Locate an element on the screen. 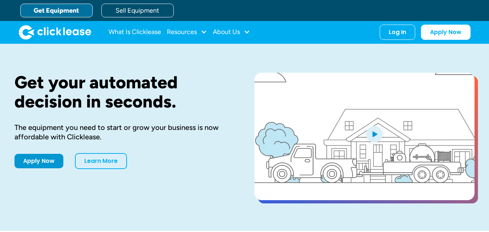 The image size is (489, 232). a: Get Equipment is located at coordinates (56, 10).